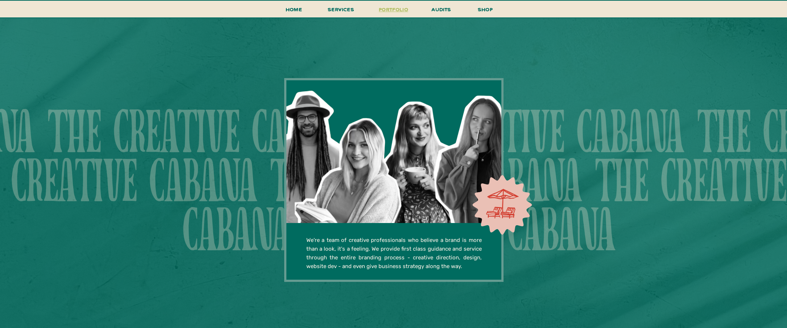 Image resolution: width=787 pixels, height=328 pixels. What do you see at coordinates (442, 11) in the screenshot?
I see `h3: audits` at bounding box center [442, 11].